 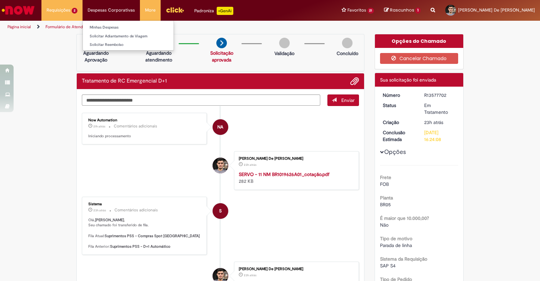 What do you see at coordinates (396, 245) in the screenshot?
I see `span: Parada de linha` at bounding box center [396, 245].